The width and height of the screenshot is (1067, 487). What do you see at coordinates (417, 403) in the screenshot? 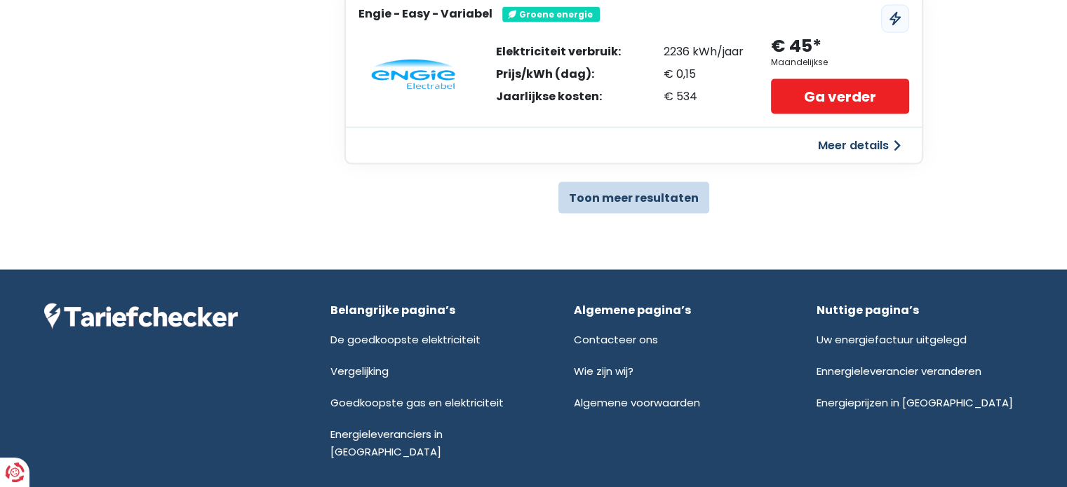
I see `a: Goedkoopste gas en elektriciteit` at bounding box center [417, 403].